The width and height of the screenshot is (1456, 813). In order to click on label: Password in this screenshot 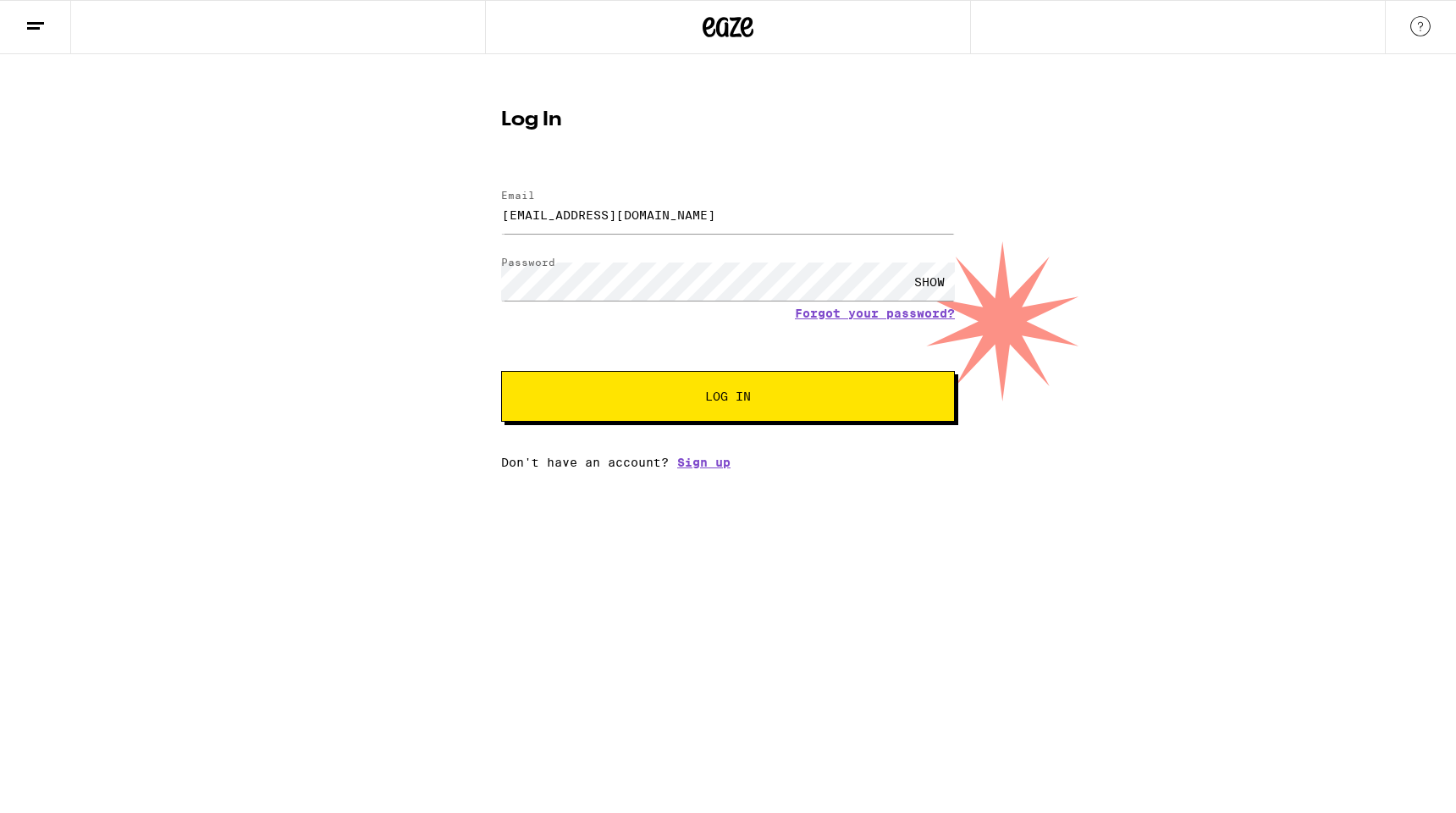, I will do `click(528, 262)`.